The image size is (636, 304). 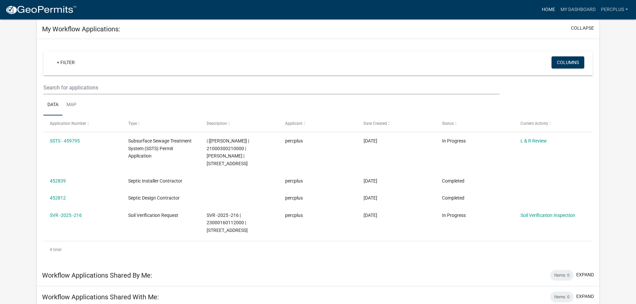 I want to click on a: My Dashboard, so click(x=578, y=10).